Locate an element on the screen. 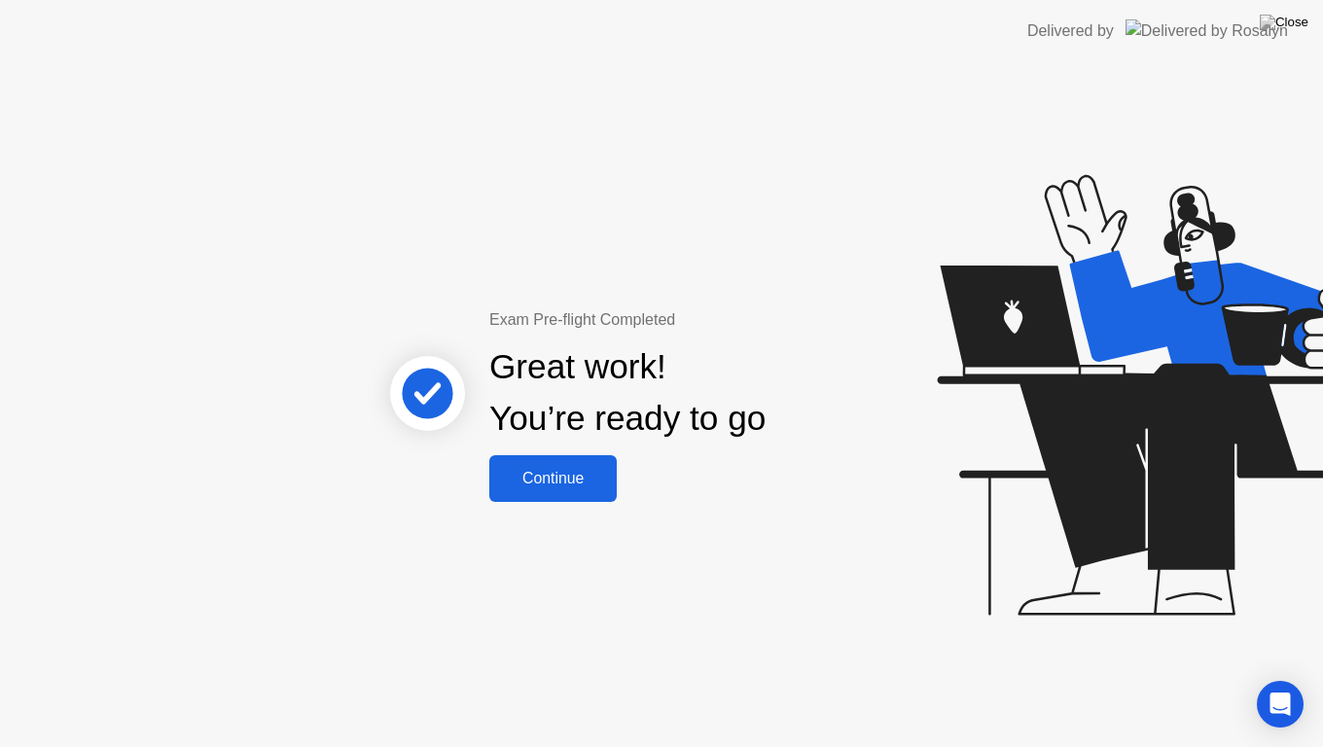 The width and height of the screenshot is (1323, 747). img: Delivered by Rosalyn is located at coordinates (1206, 30).